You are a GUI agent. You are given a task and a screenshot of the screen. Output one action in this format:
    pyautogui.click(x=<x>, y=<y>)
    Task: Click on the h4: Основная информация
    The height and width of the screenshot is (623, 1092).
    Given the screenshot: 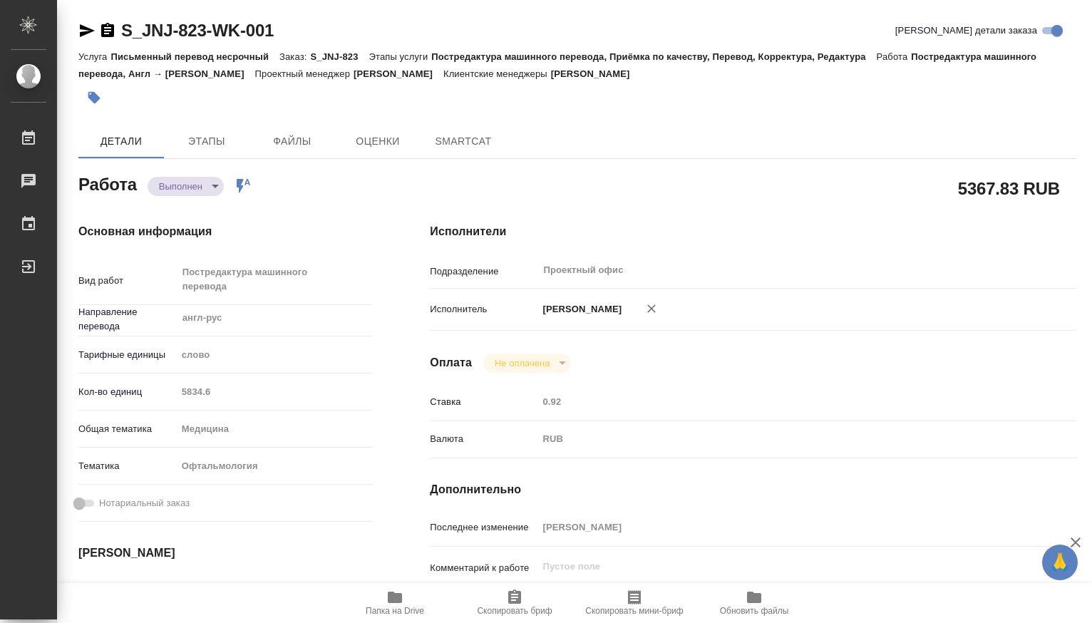 What is the action you would take?
    pyautogui.click(x=225, y=232)
    